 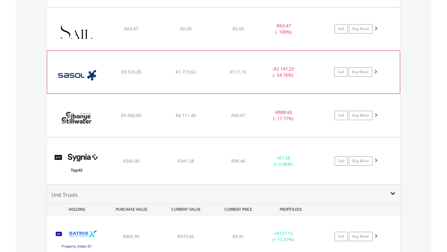 I want to click on span: R117.16, so click(x=238, y=72).